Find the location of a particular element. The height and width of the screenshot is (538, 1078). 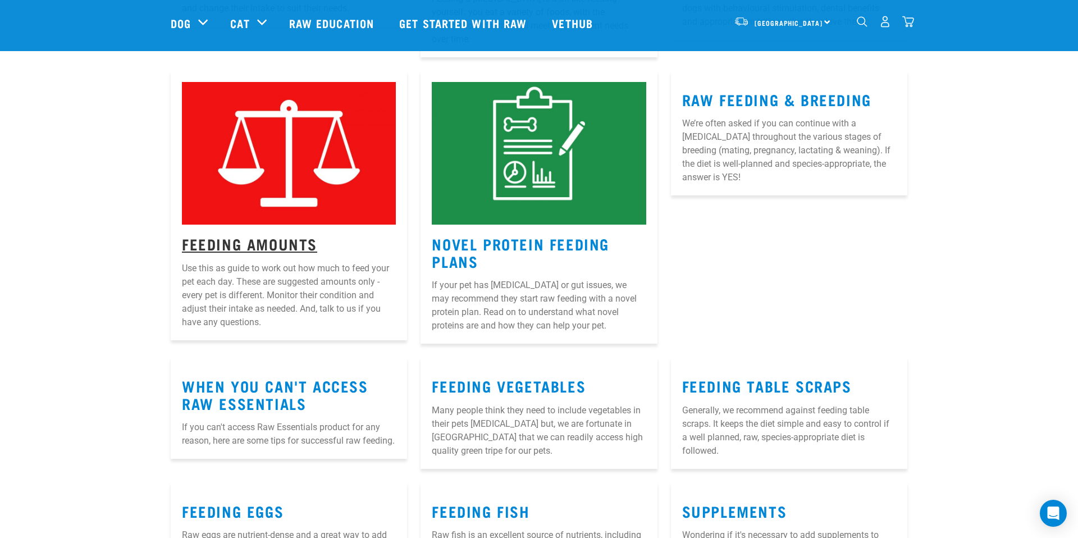

a: FEEDING FISH is located at coordinates (481, 511).